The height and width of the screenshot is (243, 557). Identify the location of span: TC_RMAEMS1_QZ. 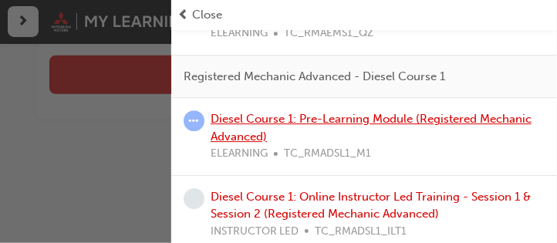
(328, 33).